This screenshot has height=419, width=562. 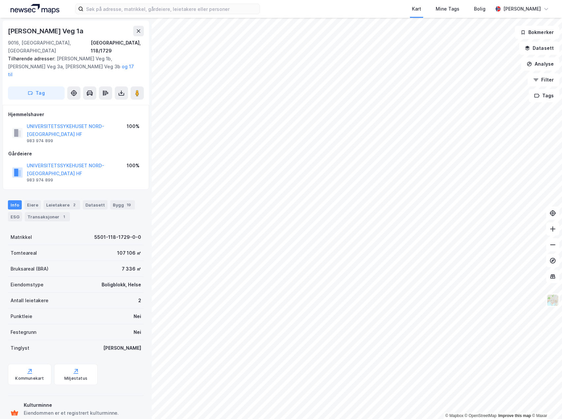 What do you see at coordinates (546, 403) in the screenshot?
I see `div: Kontrollprogram for chat` at bounding box center [546, 403].